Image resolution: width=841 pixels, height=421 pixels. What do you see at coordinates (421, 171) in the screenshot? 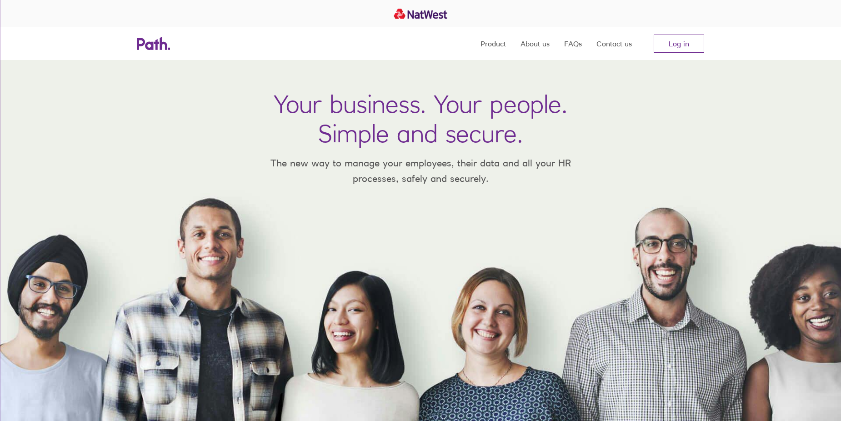
I see `p: The new way to manage your employees, their data and all your HR processes, safely and securely.` at bounding box center [421, 171].